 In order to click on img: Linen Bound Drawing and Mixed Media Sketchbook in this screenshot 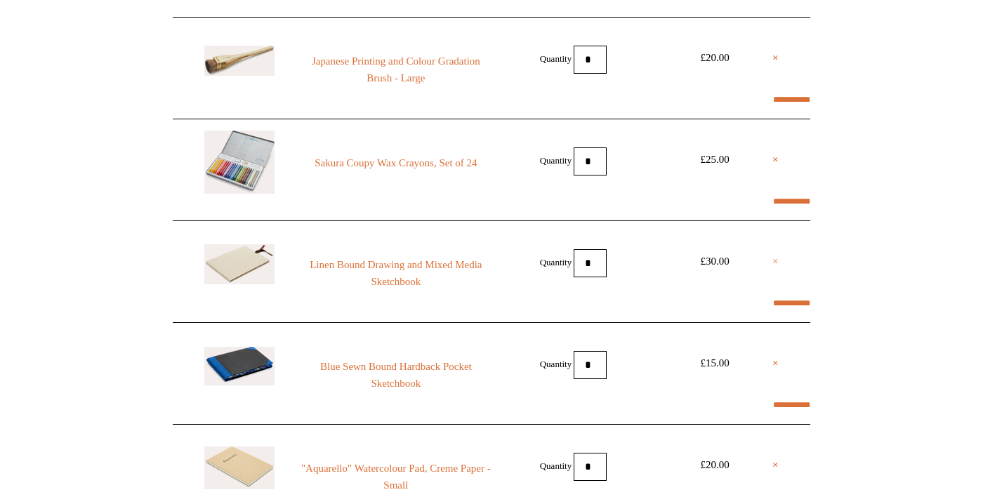, I will do `click(240, 264)`.